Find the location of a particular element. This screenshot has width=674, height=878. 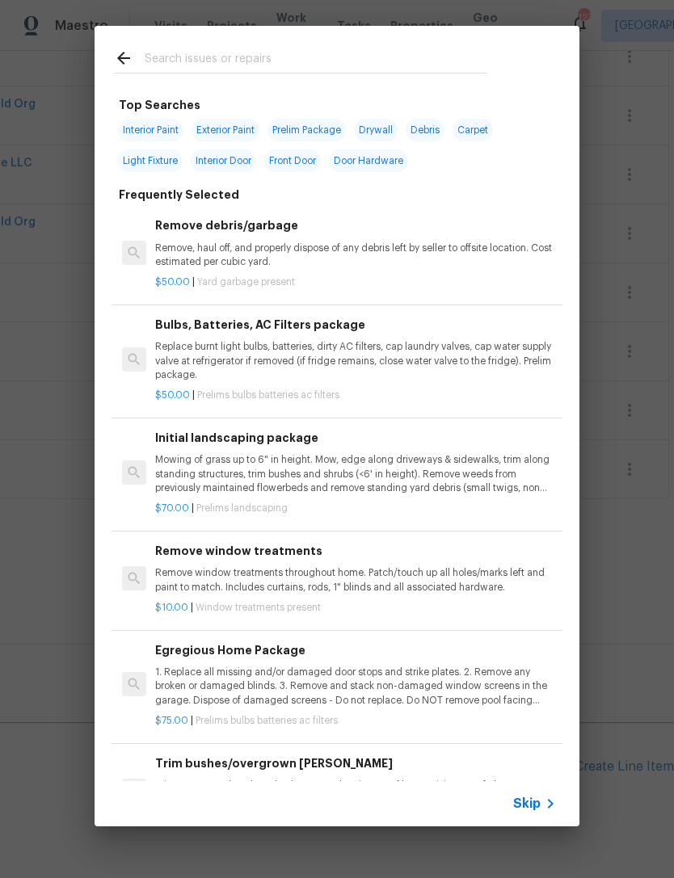

span: Drywall is located at coordinates (376, 130).